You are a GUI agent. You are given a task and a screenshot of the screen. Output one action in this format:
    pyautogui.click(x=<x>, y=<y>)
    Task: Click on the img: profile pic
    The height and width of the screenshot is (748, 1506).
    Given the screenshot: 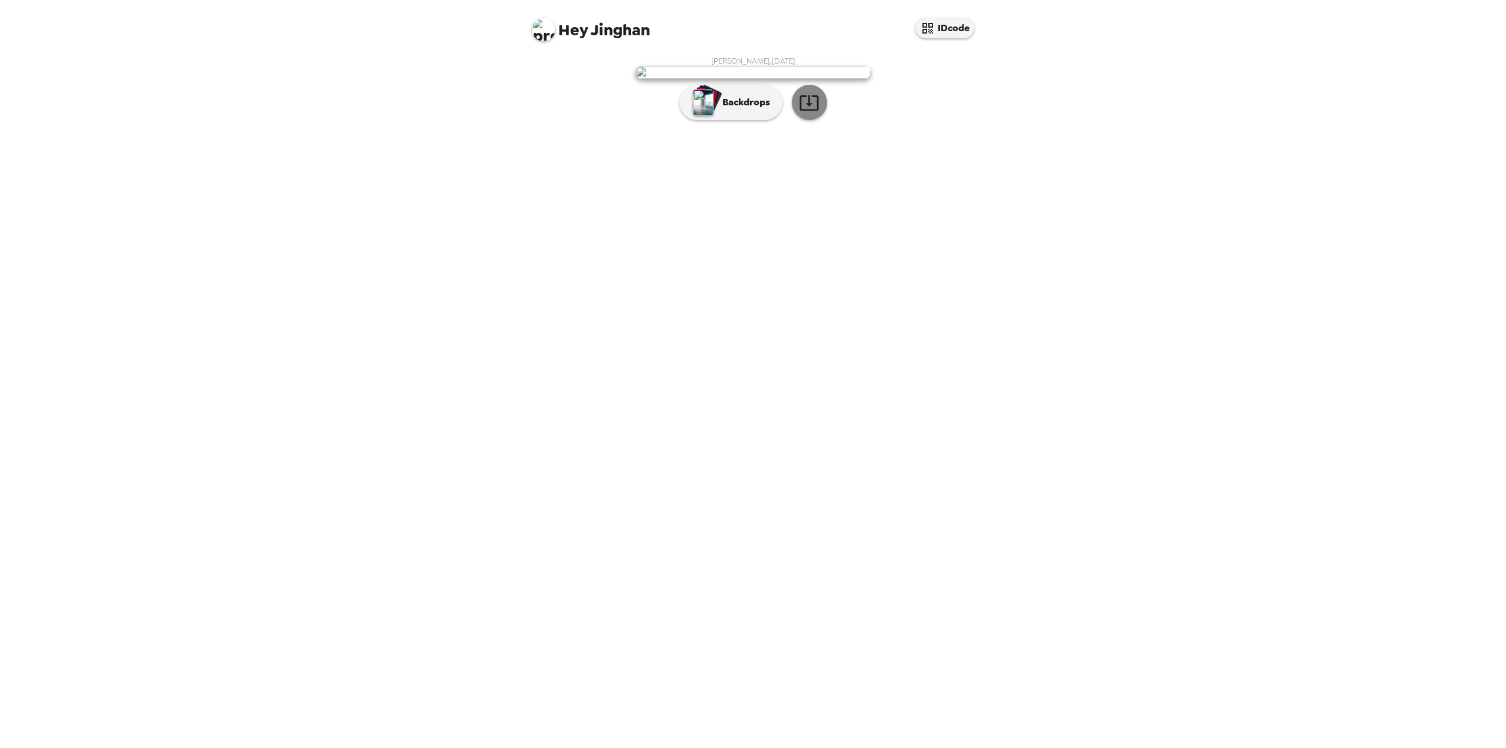 What is the action you would take?
    pyautogui.click(x=544, y=29)
    